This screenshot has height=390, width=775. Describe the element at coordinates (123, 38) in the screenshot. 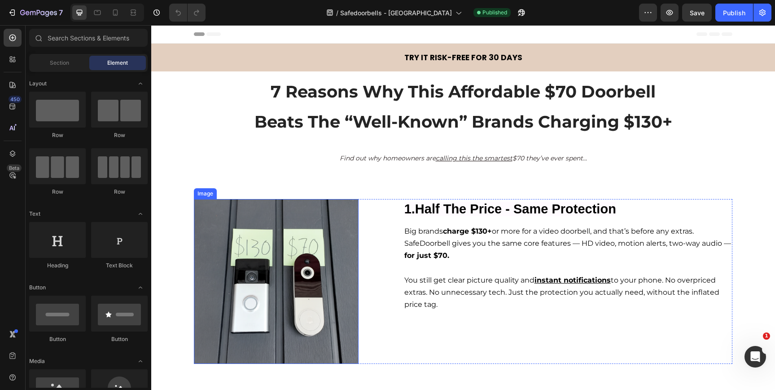

I see `summary: Menu` at that location.